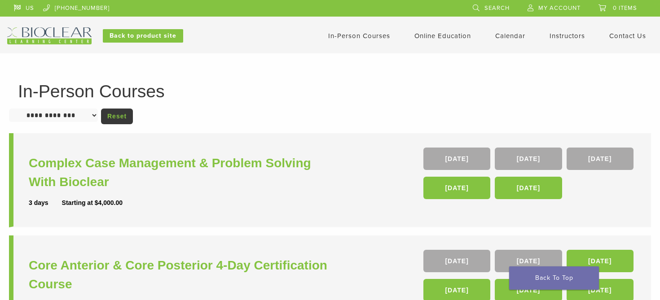  I want to click on a: Back To Top, so click(554, 278).